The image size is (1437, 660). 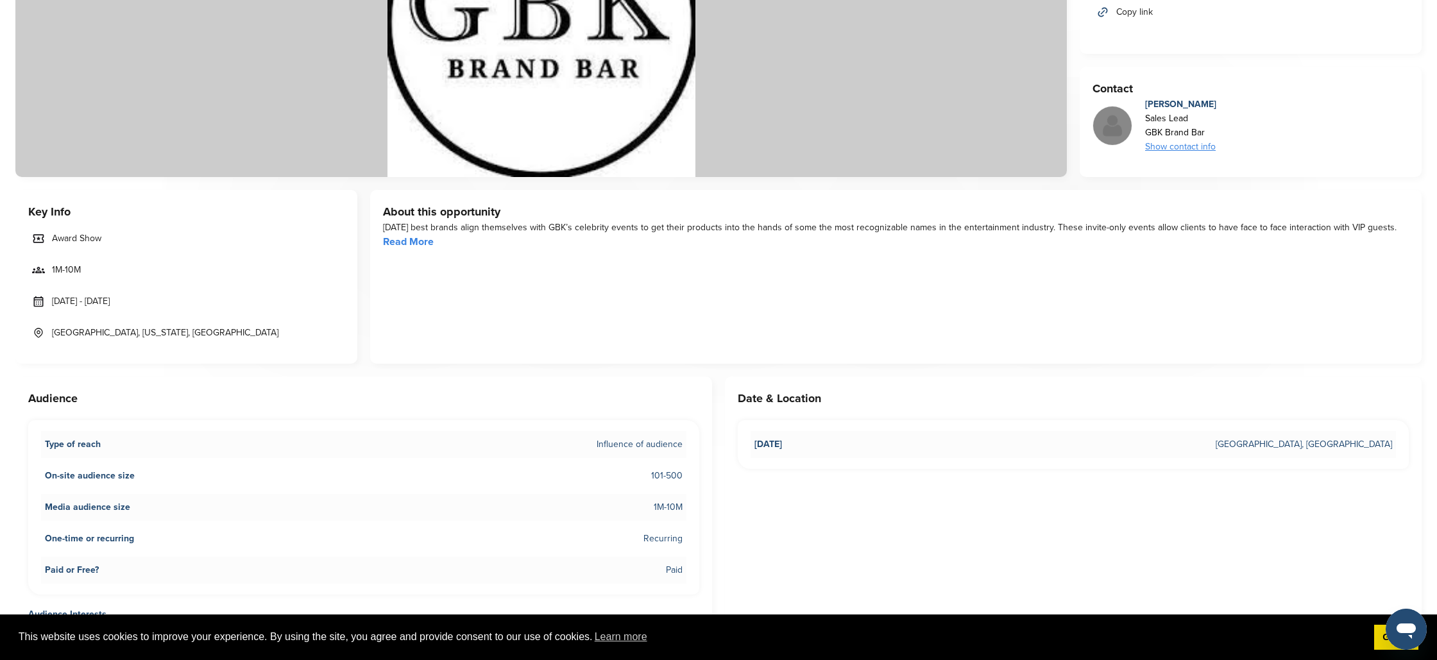 I want to click on span: On-site audience size, so click(x=90, y=476).